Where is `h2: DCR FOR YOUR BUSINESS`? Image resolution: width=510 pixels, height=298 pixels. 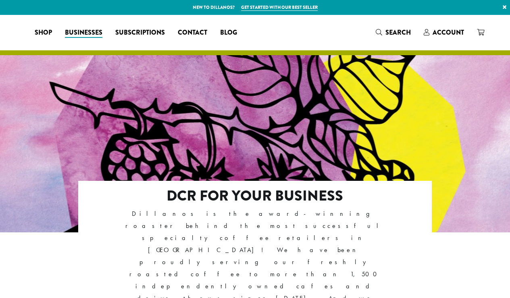 h2: DCR FOR YOUR BUSINESS is located at coordinates (255, 196).